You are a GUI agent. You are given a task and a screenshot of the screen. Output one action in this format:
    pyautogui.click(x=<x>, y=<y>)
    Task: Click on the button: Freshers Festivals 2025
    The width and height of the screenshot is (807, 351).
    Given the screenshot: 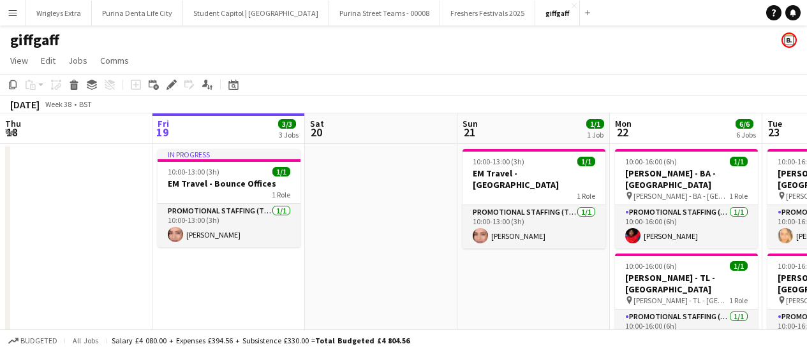 What is the action you would take?
    pyautogui.click(x=487, y=13)
    